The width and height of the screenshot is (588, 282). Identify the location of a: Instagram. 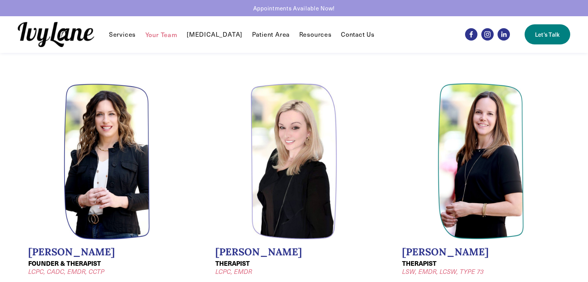
(487, 34).